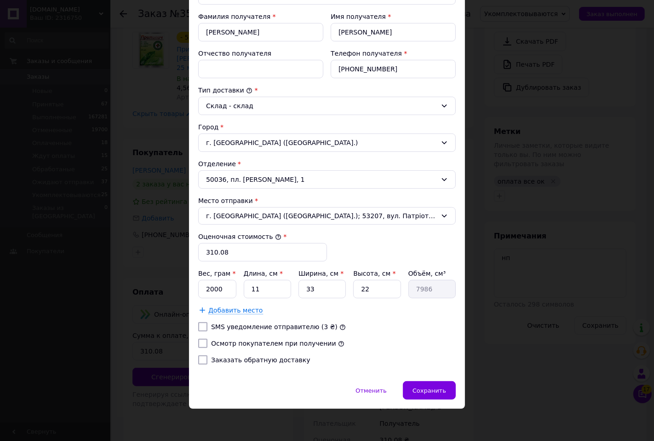  I want to click on label: Длина, см, so click(263, 273).